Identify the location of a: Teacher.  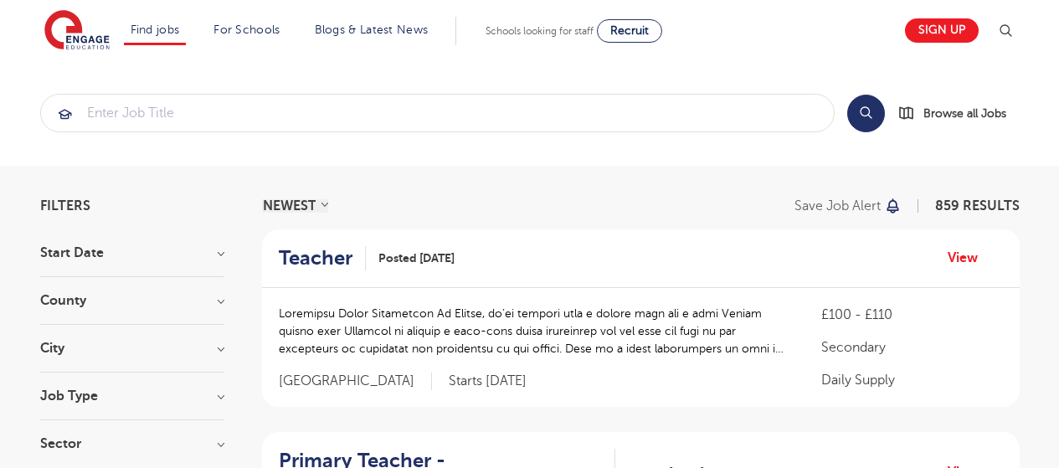
(322, 258).